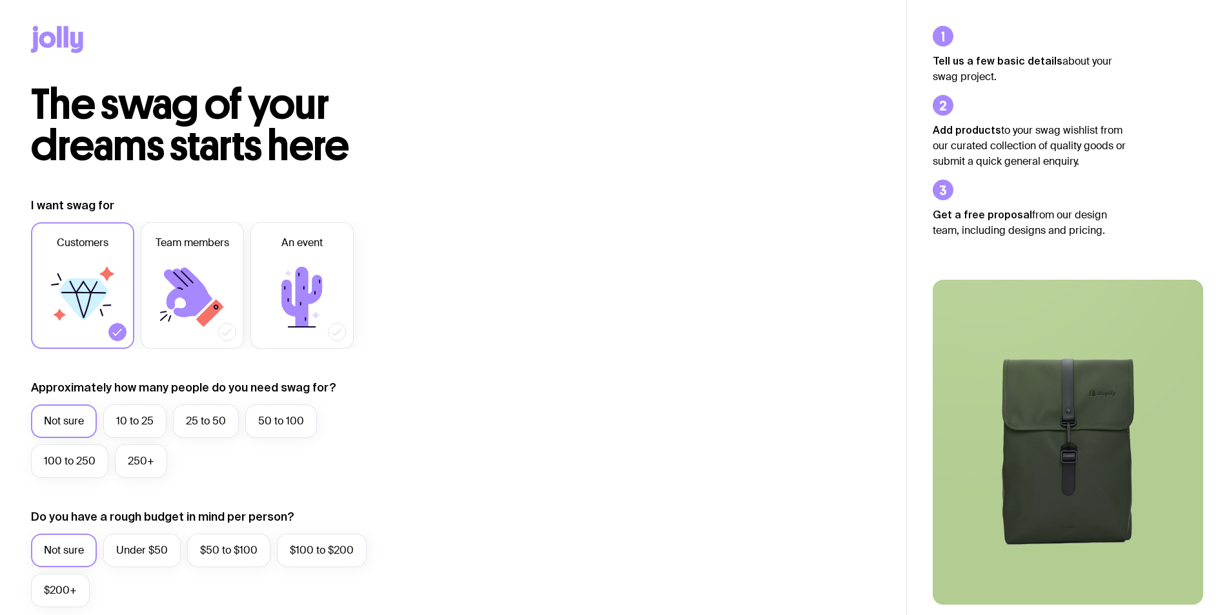  What do you see at coordinates (190, 125) in the screenshot?
I see `span: The swag of your dreams starts here` at bounding box center [190, 125].